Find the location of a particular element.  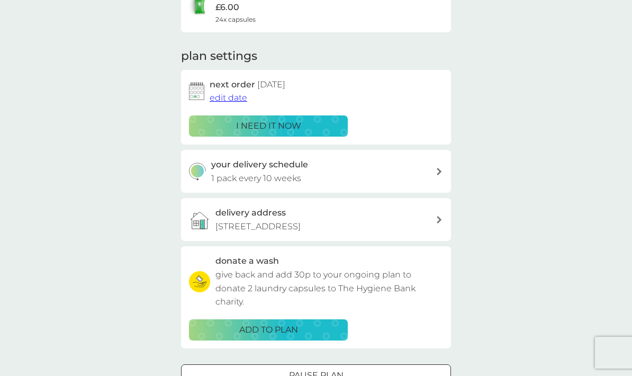

button: edit date is located at coordinates (228, 98).